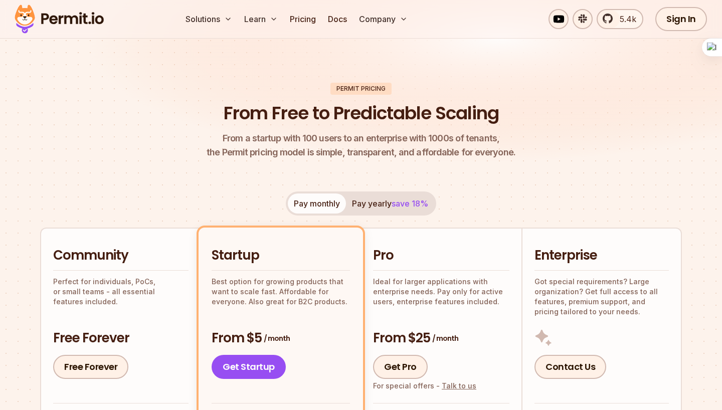 The image size is (722, 410). I want to click on button: Company, so click(383, 19).